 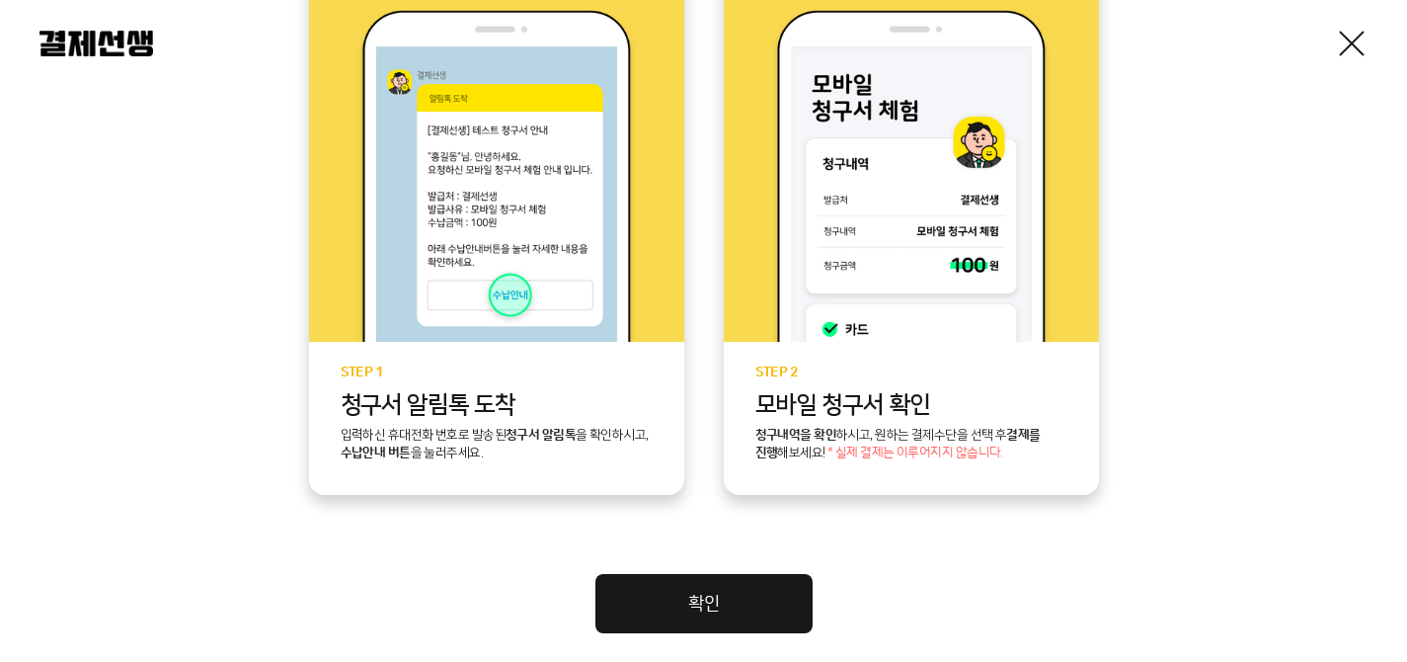 What do you see at coordinates (911, 176) in the screenshot?
I see `img: step2 이미지` at bounding box center [911, 176].